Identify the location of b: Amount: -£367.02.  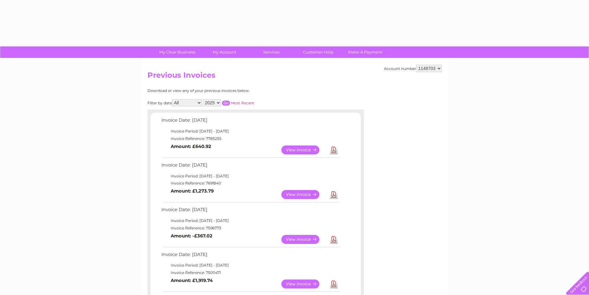
(191, 236).